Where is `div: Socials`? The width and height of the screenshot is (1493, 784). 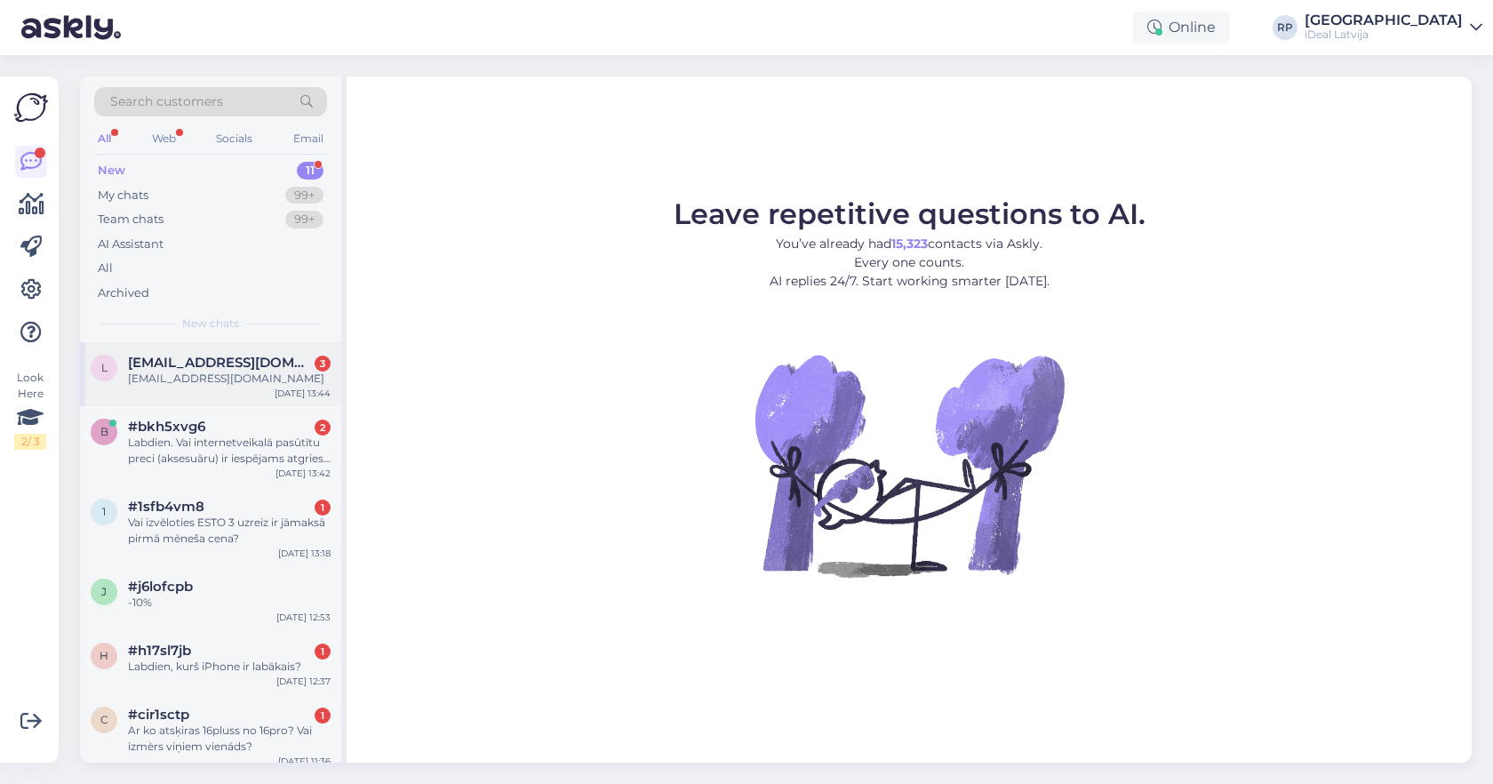 div: Socials is located at coordinates (234, 139).